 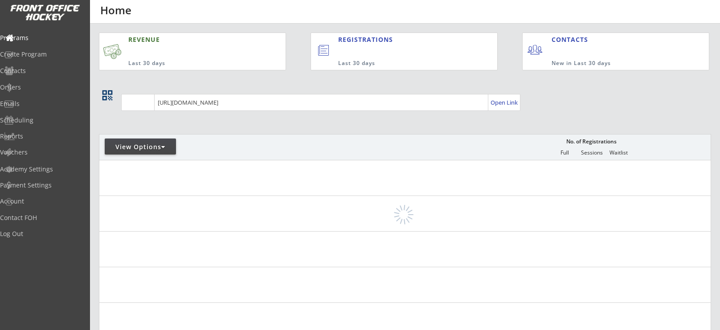 I want to click on div: View Options, so click(x=140, y=147).